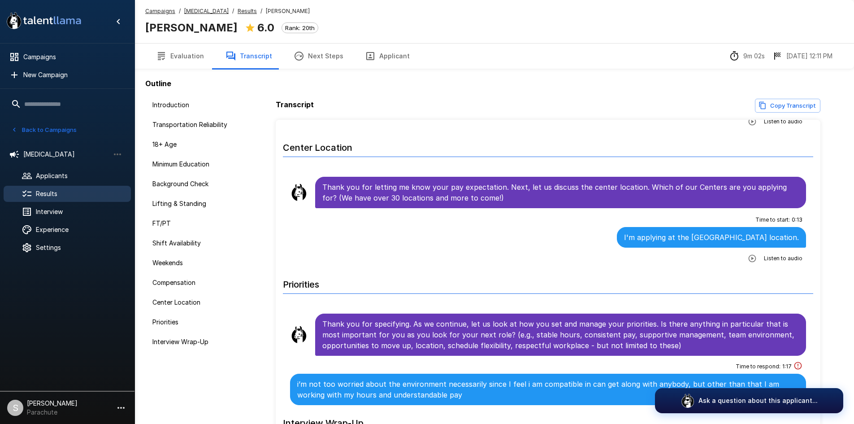 Image resolution: width=854 pixels, height=424 pixels. What do you see at coordinates (548, 282) in the screenshot?
I see `h6: Priorities` at bounding box center [548, 282].